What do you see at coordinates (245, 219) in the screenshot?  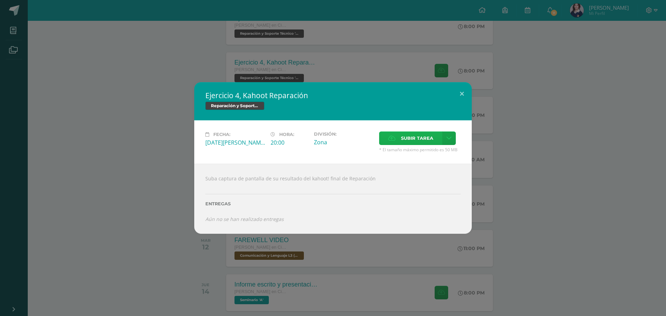 I see `i: Aún no se han realizado entregas` at bounding box center [245, 219].